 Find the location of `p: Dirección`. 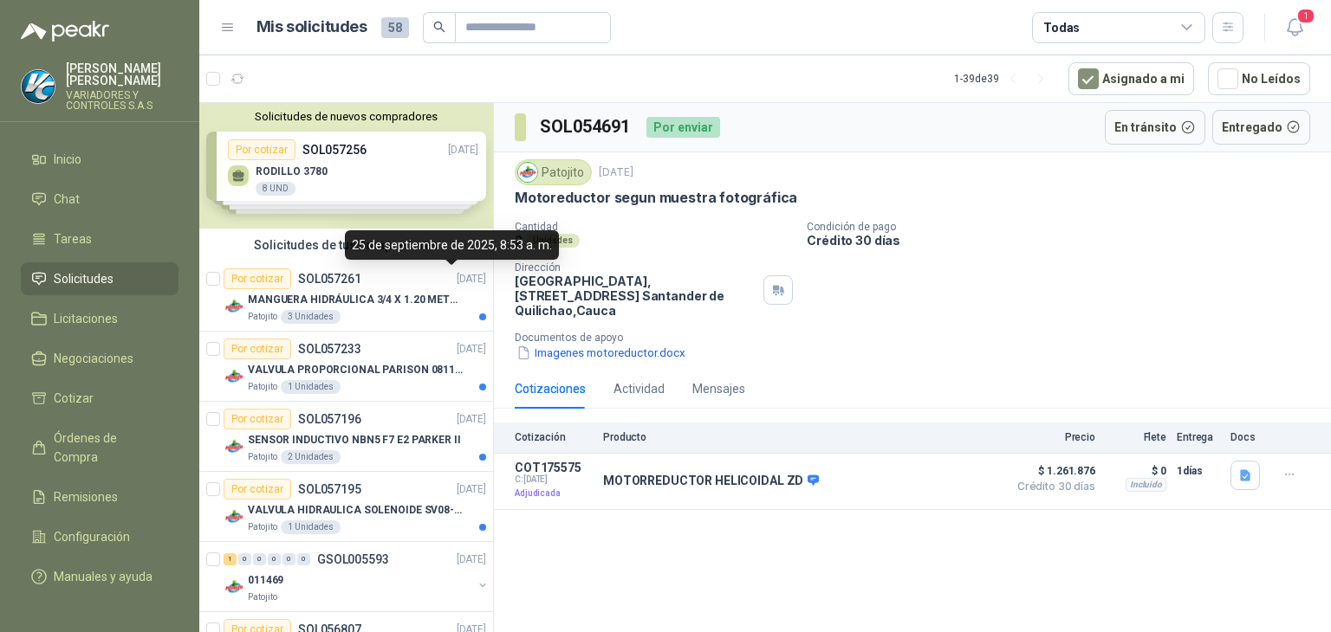

p: Dirección is located at coordinates (635, 268).